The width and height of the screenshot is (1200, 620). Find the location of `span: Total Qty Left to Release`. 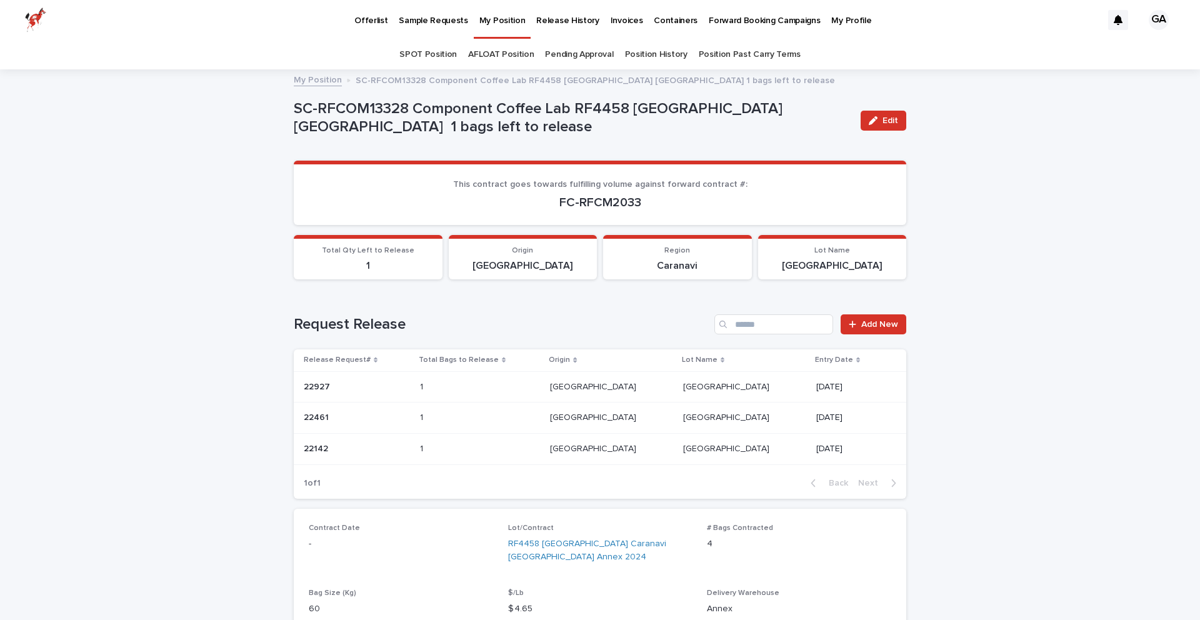

span: Total Qty Left to Release is located at coordinates (368, 251).